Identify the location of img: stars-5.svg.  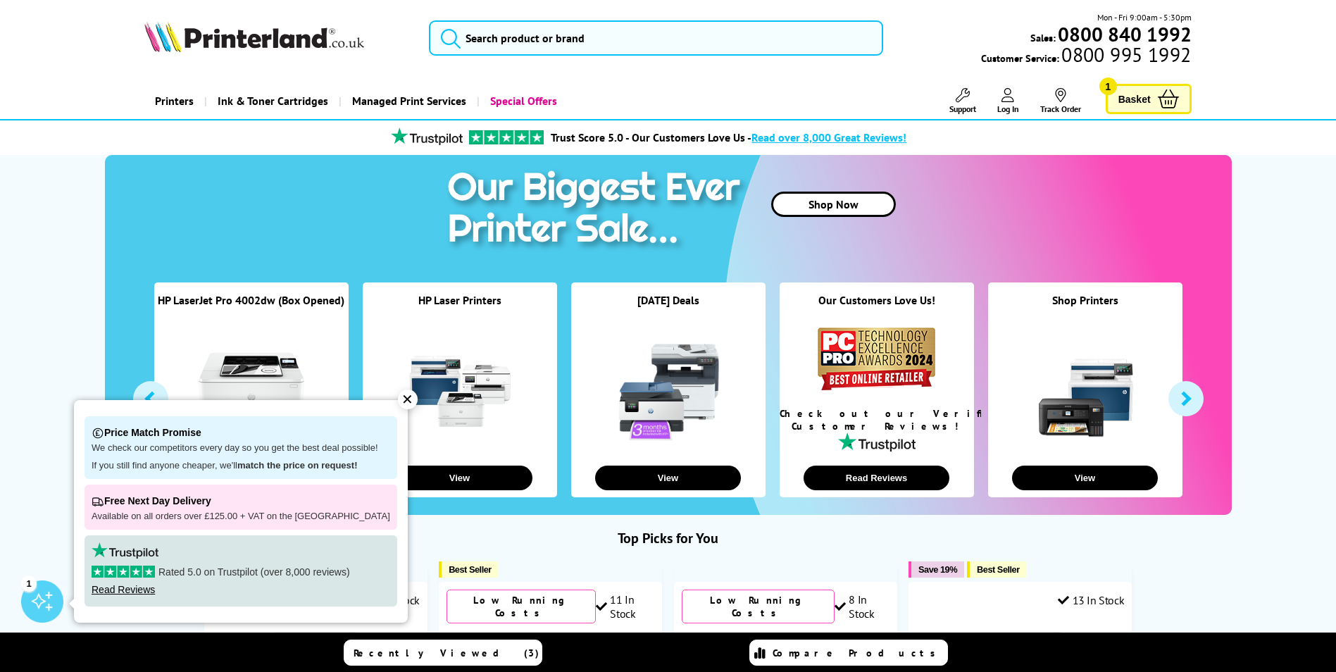
(123, 571).